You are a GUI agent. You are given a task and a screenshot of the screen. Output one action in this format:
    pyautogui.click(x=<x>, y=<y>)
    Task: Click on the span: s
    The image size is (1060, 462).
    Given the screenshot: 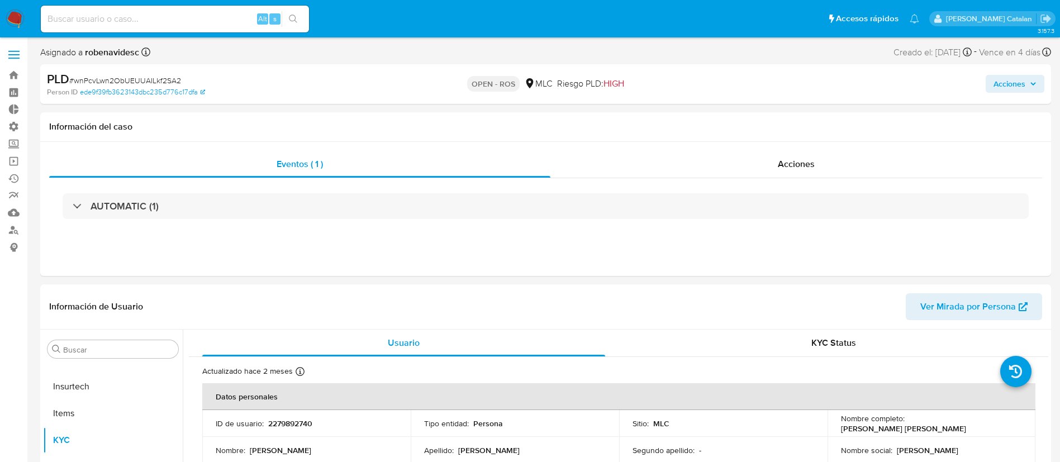 What is the action you would take?
    pyautogui.click(x=275, y=18)
    